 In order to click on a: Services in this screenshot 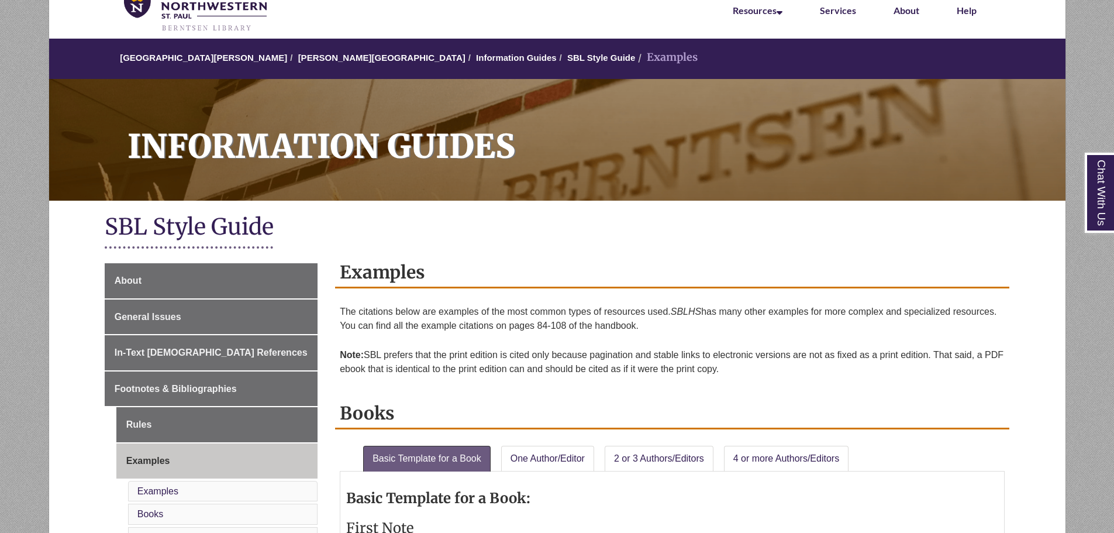, I will do `click(838, 10)`.